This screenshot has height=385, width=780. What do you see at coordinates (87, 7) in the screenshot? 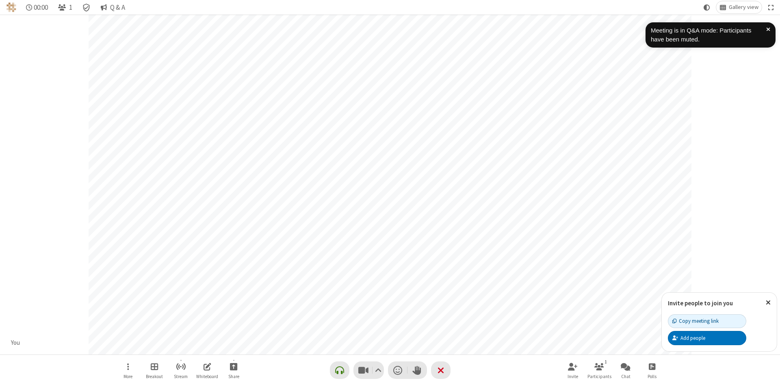
I see `div: Meeting details Encryption enabled` at bounding box center [87, 7].